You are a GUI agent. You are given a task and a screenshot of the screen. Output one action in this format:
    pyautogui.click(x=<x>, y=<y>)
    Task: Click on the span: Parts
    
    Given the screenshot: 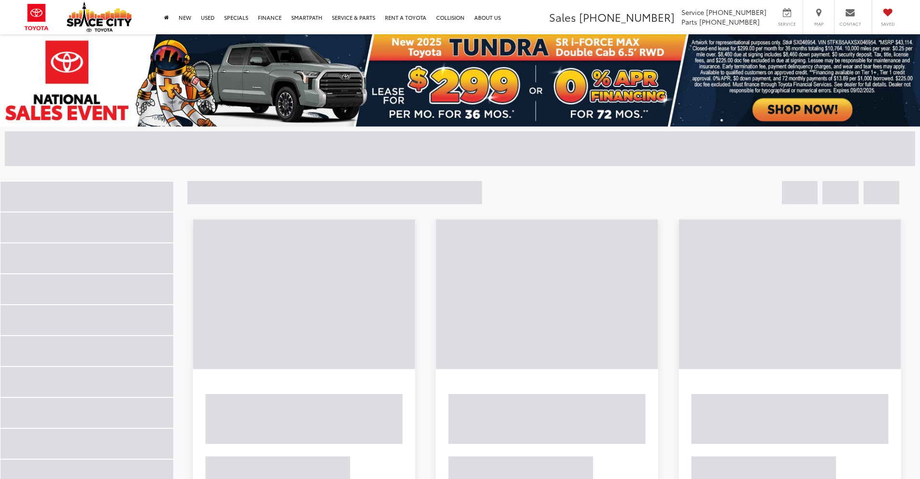 What is the action you would take?
    pyautogui.click(x=689, y=22)
    